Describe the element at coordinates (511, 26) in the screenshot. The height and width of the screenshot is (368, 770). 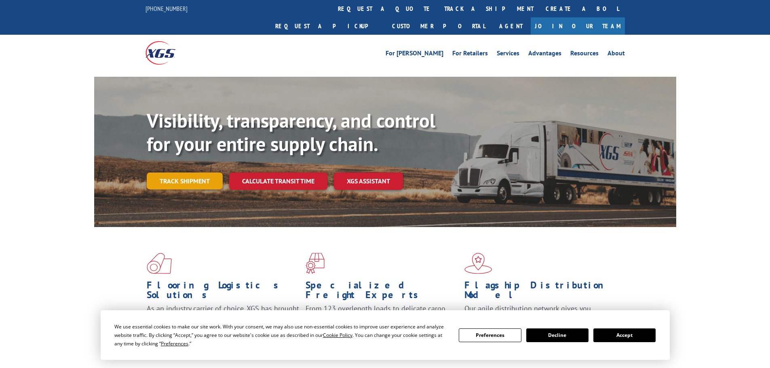
I see `a: Agent` at that location.